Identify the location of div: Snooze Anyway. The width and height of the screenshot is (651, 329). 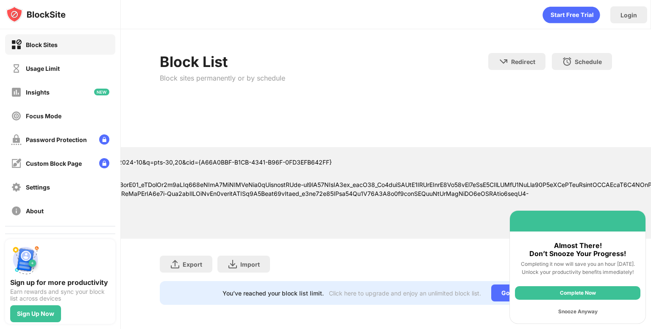
(578, 312).